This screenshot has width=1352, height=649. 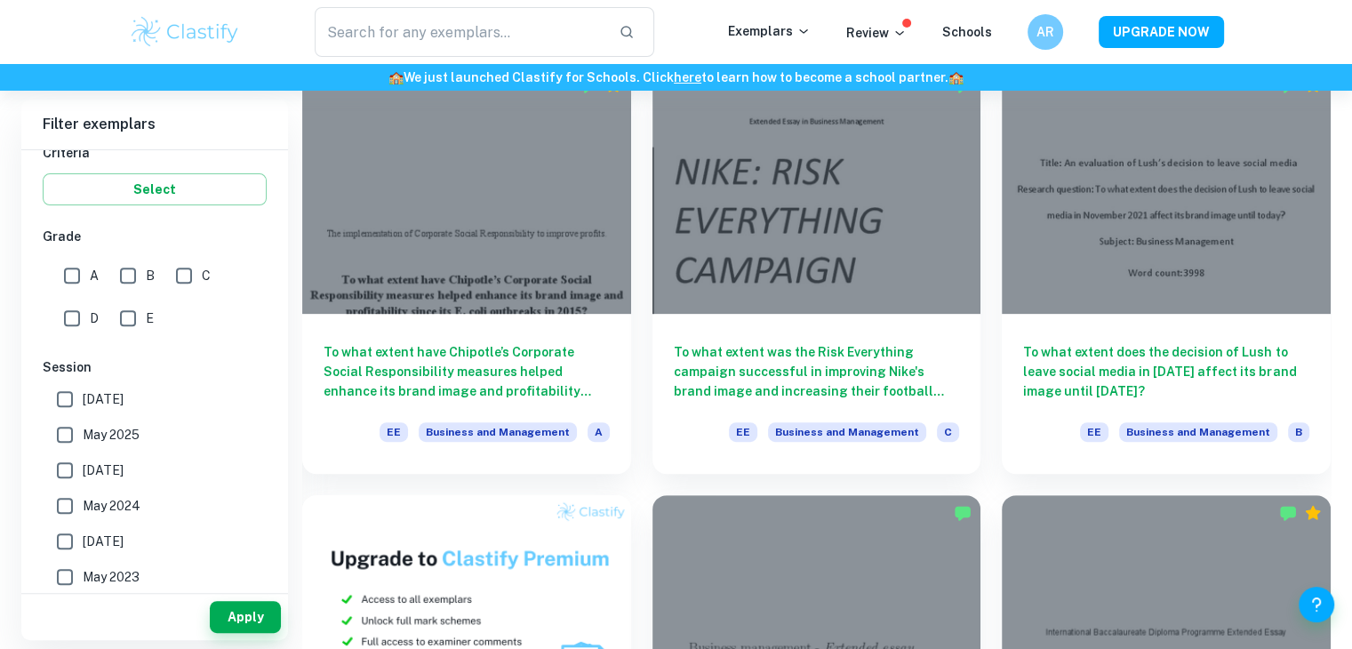 I want to click on h6: Filter exemplars, so click(x=155, y=124).